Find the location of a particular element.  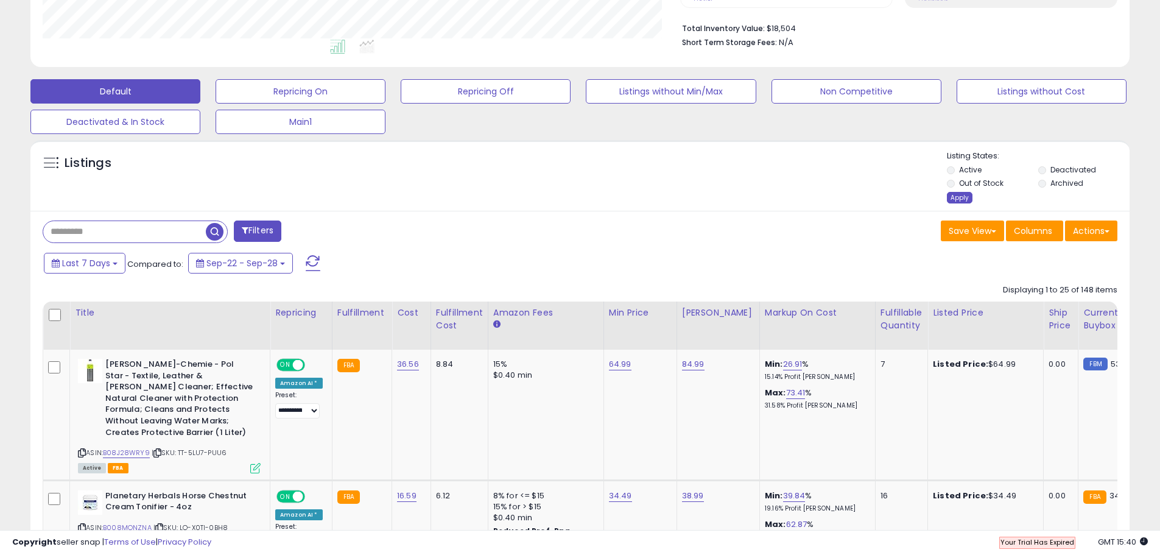

div: seller snap | | is located at coordinates (111, 542).